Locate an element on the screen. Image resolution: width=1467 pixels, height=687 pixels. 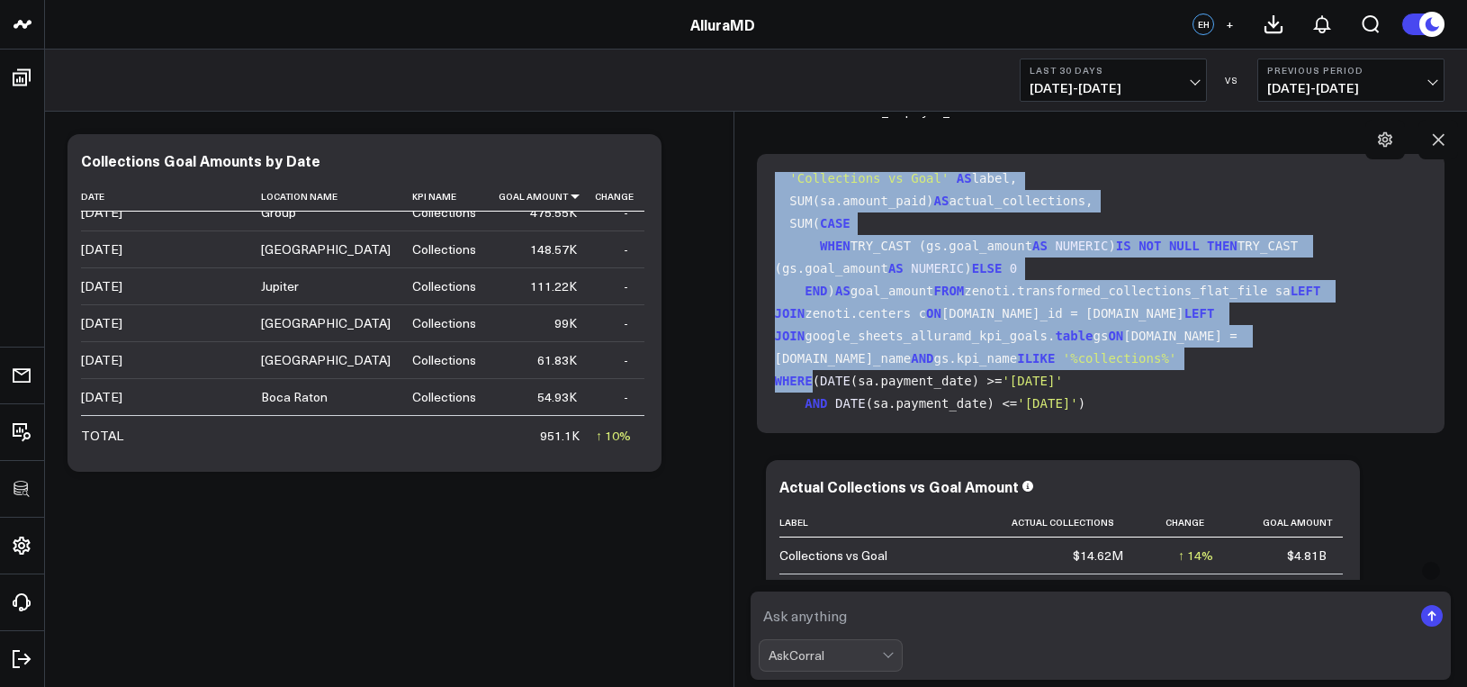
span: 'Collections vs Goal' is located at coordinates (869, 178).